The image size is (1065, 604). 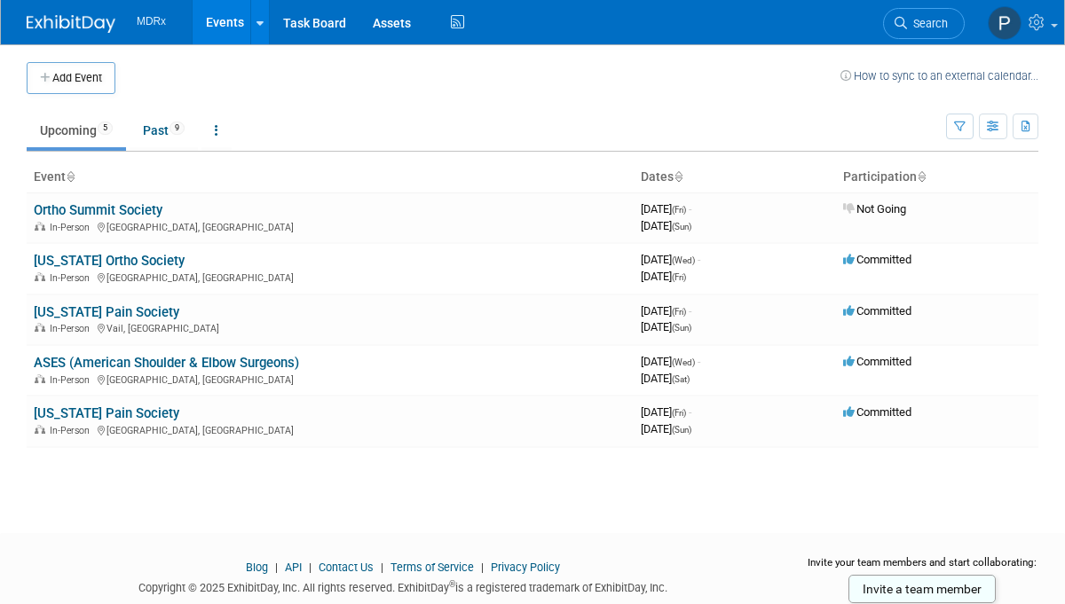 I want to click on th: Participation, so click(x=937, y=178).